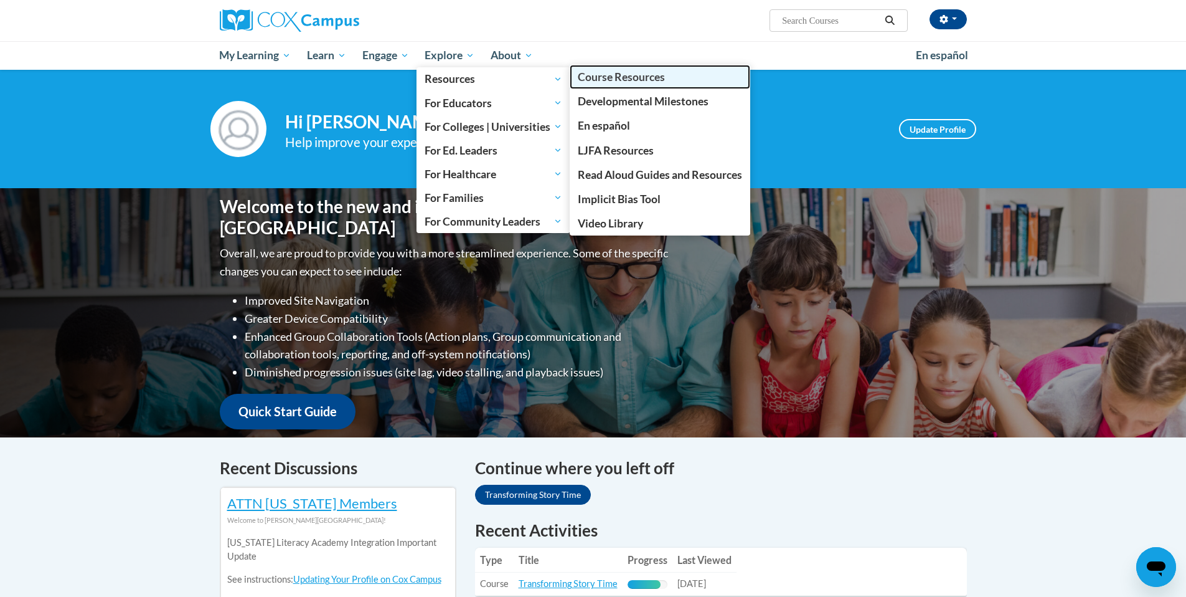  Describe the element at coordinates (255, 55) in the screenshot. I see `span: My Learning` at that location.